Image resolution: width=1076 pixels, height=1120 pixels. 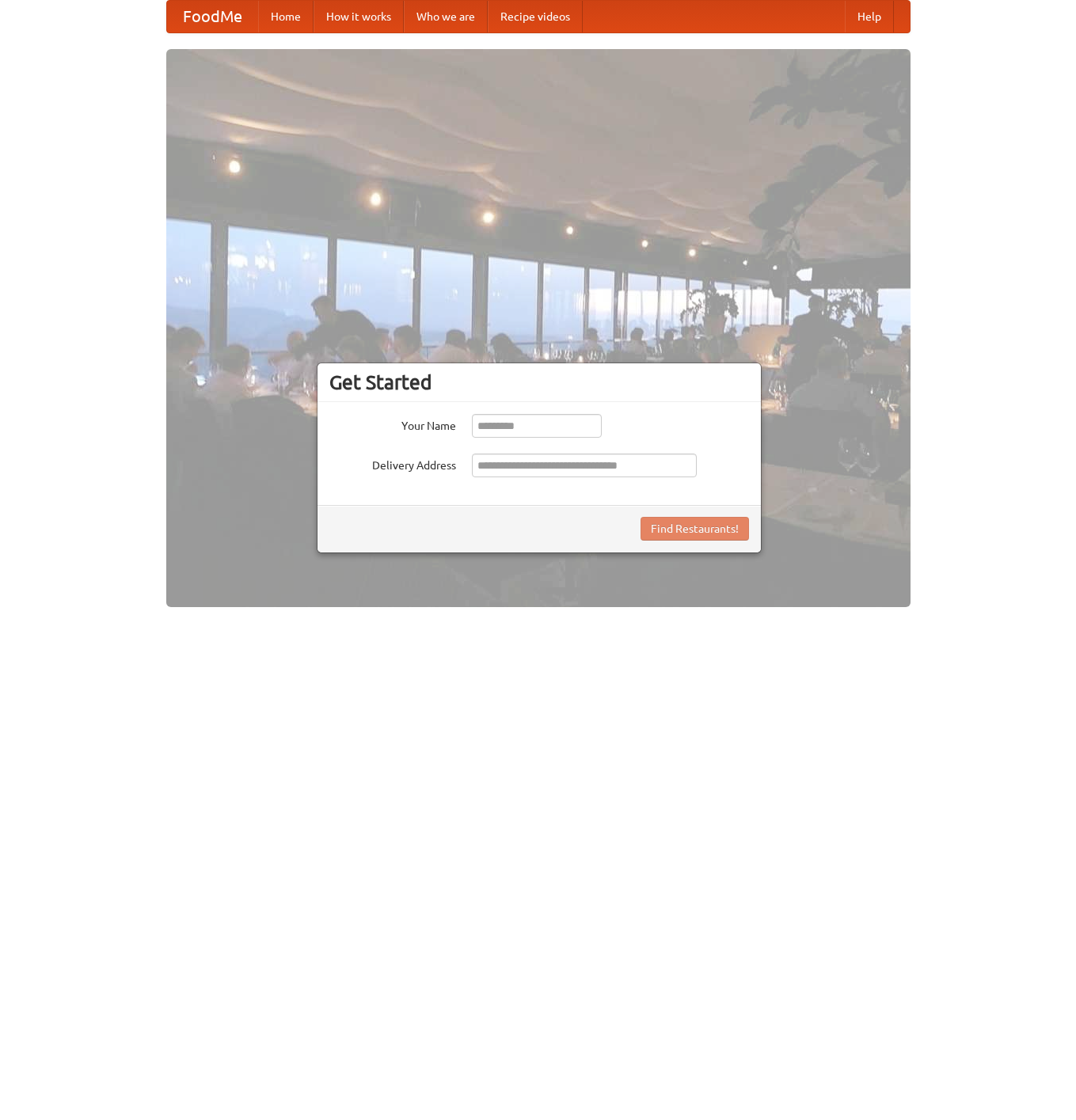 What do you see at coordinates (212, 17) in the screenshot?
I see `a: FoodMe` at bounding box center [212, 17].